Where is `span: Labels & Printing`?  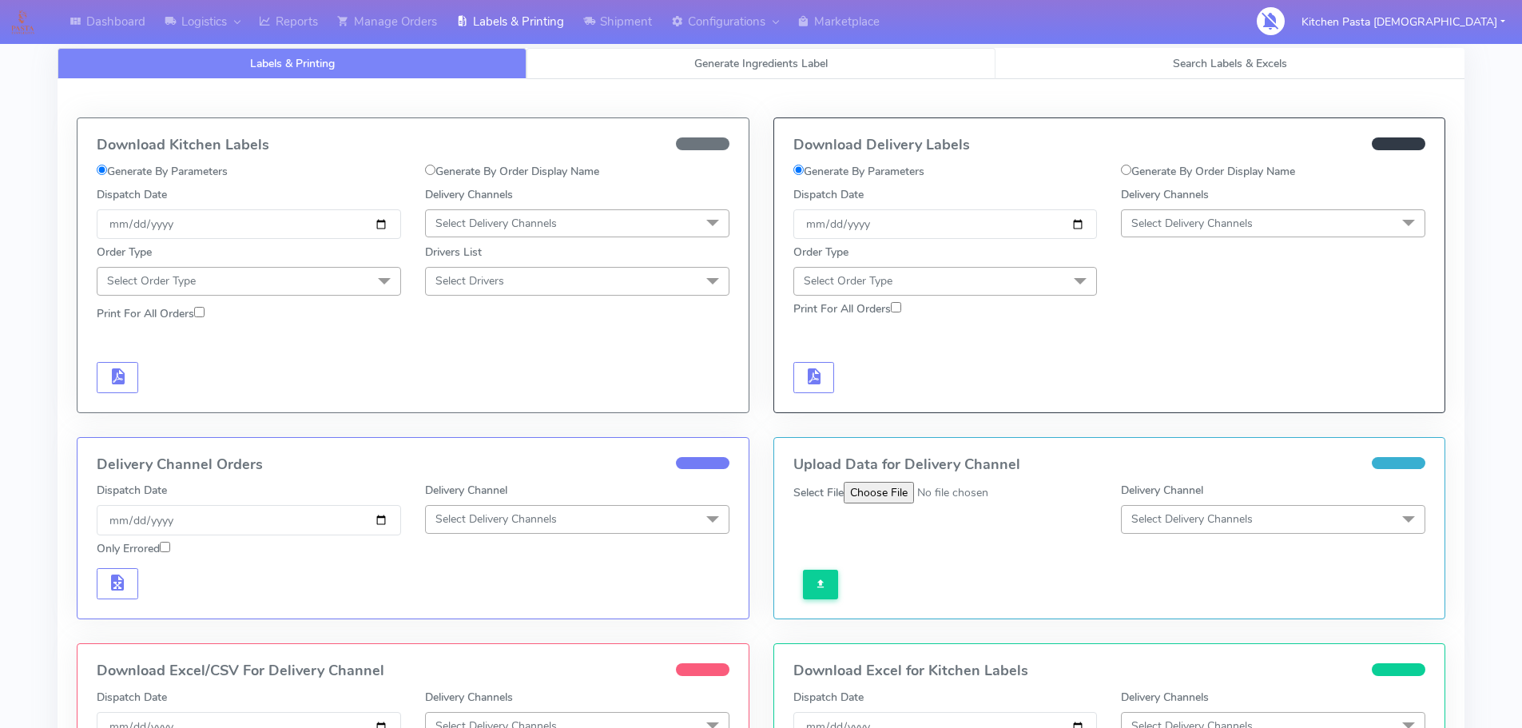
span: Labels & Printing is located at coordinates (292, 63).